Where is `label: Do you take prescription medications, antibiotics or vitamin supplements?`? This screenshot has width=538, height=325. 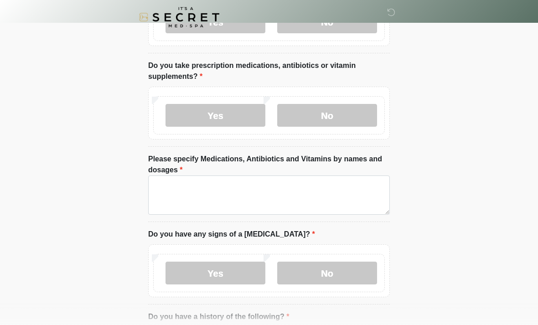
label: Do you take prescription medications, antibiotics or vitamin supplements? is located at coordinates (269, 71).